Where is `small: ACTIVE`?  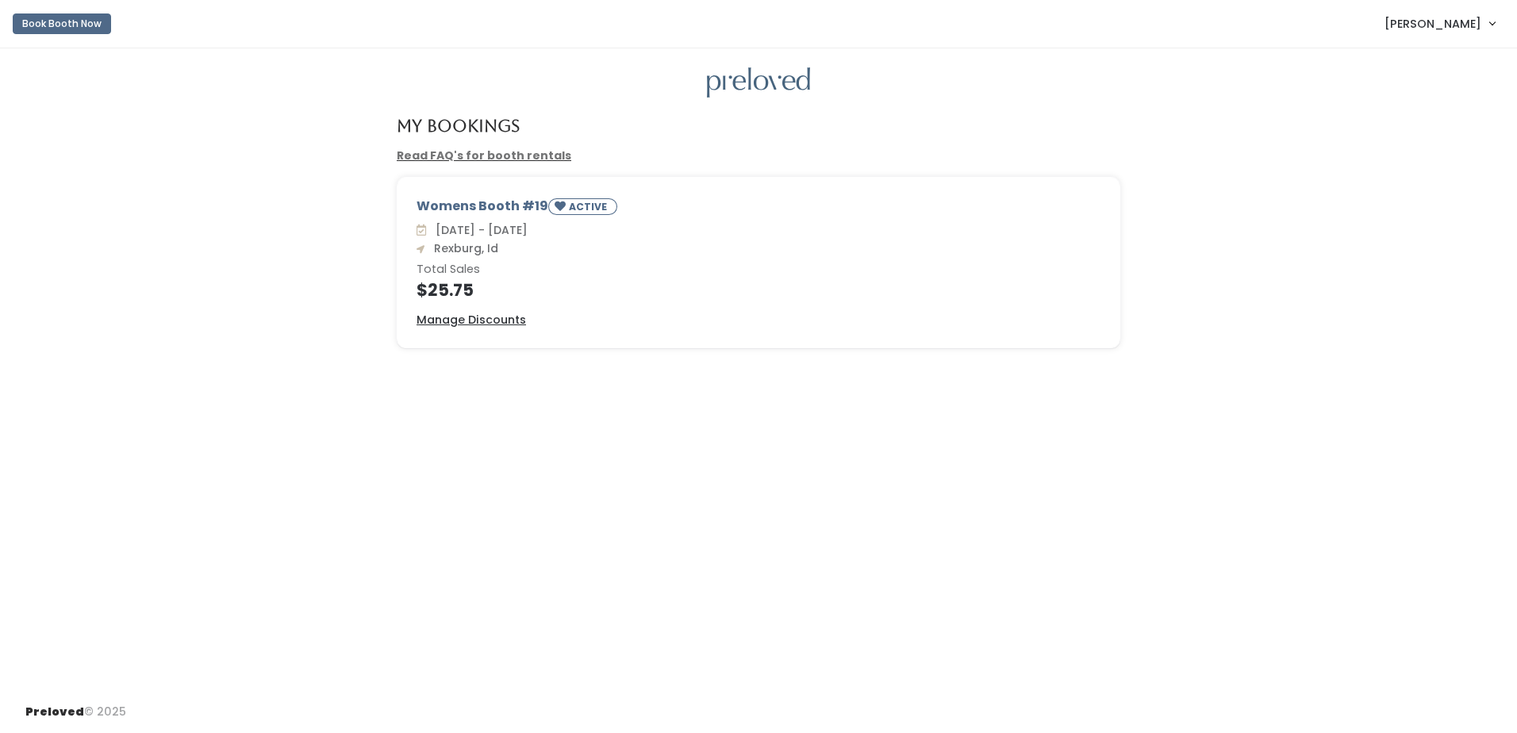
small: ACTIVE is located at coordinates (590, 206).